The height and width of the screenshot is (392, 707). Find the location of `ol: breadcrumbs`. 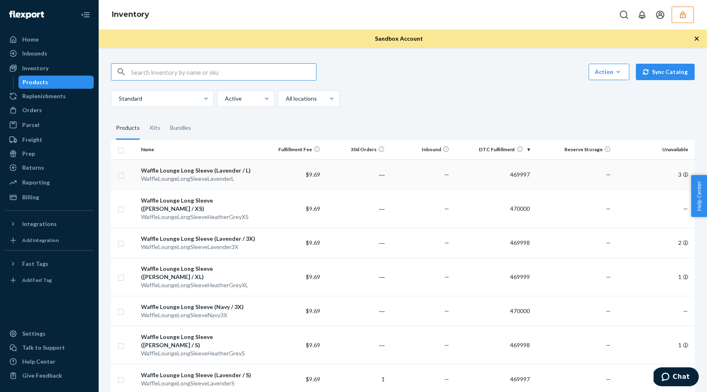

ol: breadcrumbs is located at coordinates (130, 15).